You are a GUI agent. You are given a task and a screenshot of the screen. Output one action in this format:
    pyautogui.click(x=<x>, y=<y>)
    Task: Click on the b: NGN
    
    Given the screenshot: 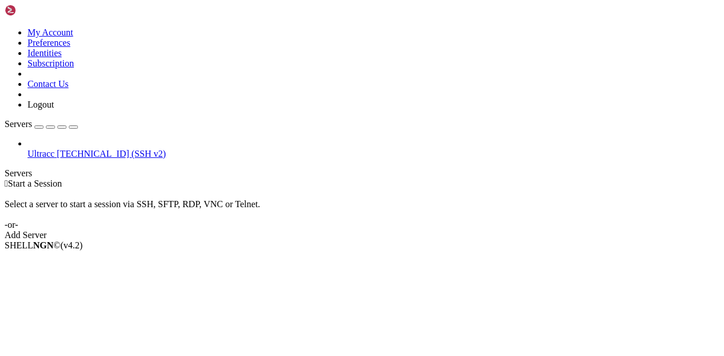 What is the action you would take?
    pyautogui.click(x=44, y=245)
    